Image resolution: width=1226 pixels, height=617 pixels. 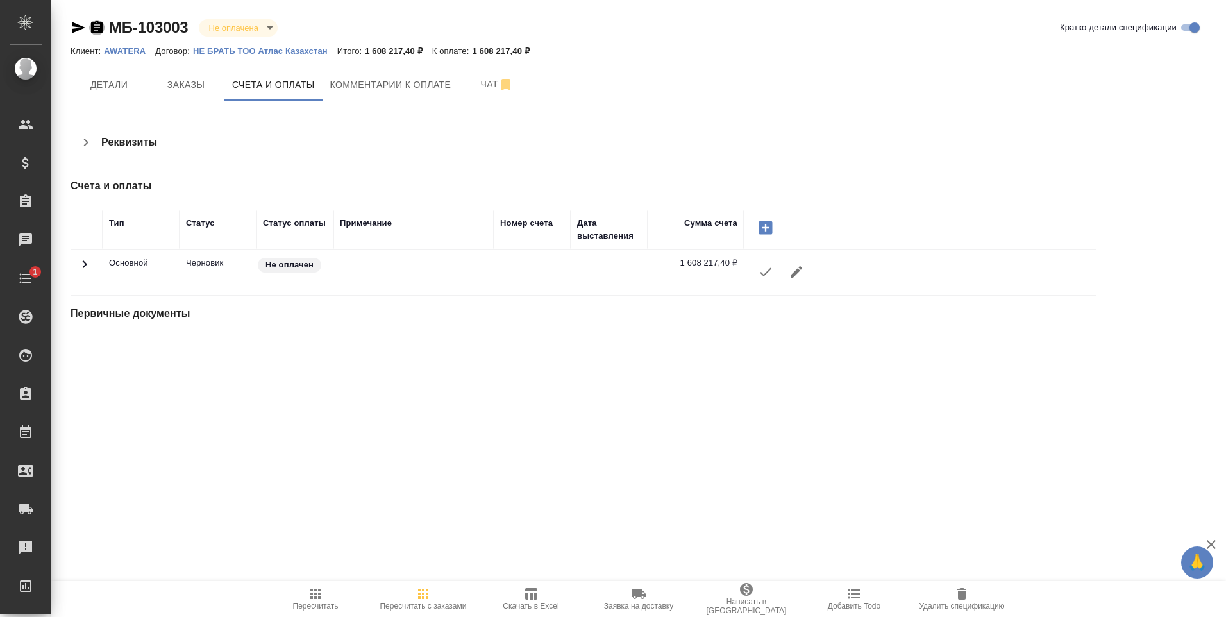 I want to click on div: Тип, so click(x=117, y=223).